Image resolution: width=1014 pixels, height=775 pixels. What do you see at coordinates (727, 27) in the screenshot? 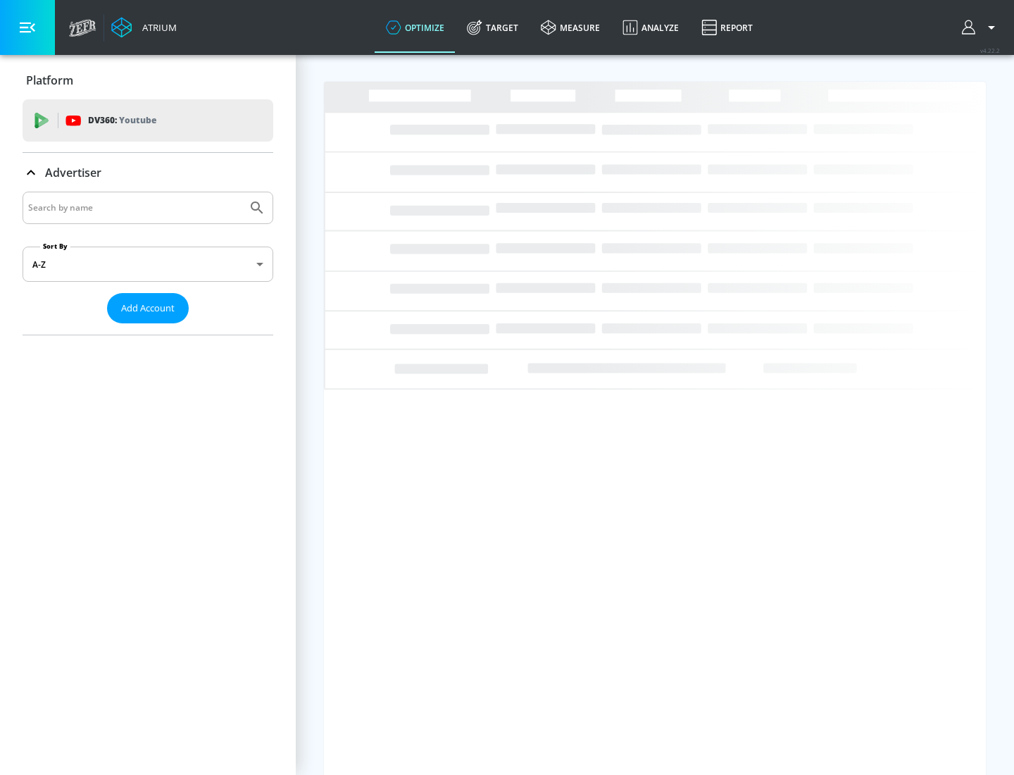
I see `a: Report` at bounding box center [727, 27].